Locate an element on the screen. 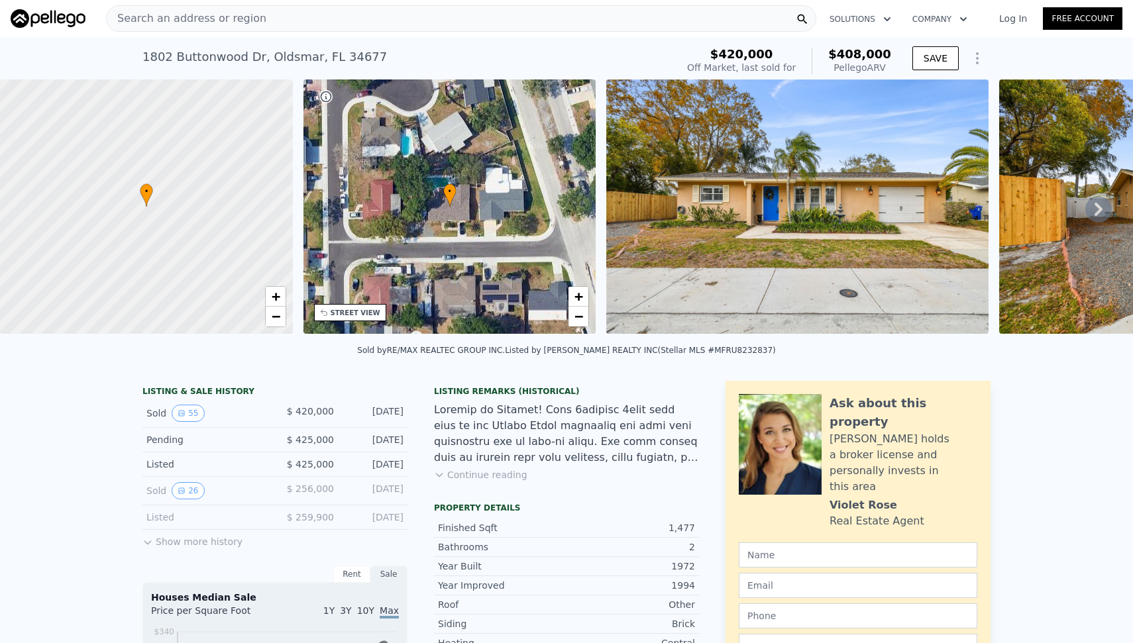 The image size is (1133, 643). div: Real Estate Agent is located at coordinates (876, 521).